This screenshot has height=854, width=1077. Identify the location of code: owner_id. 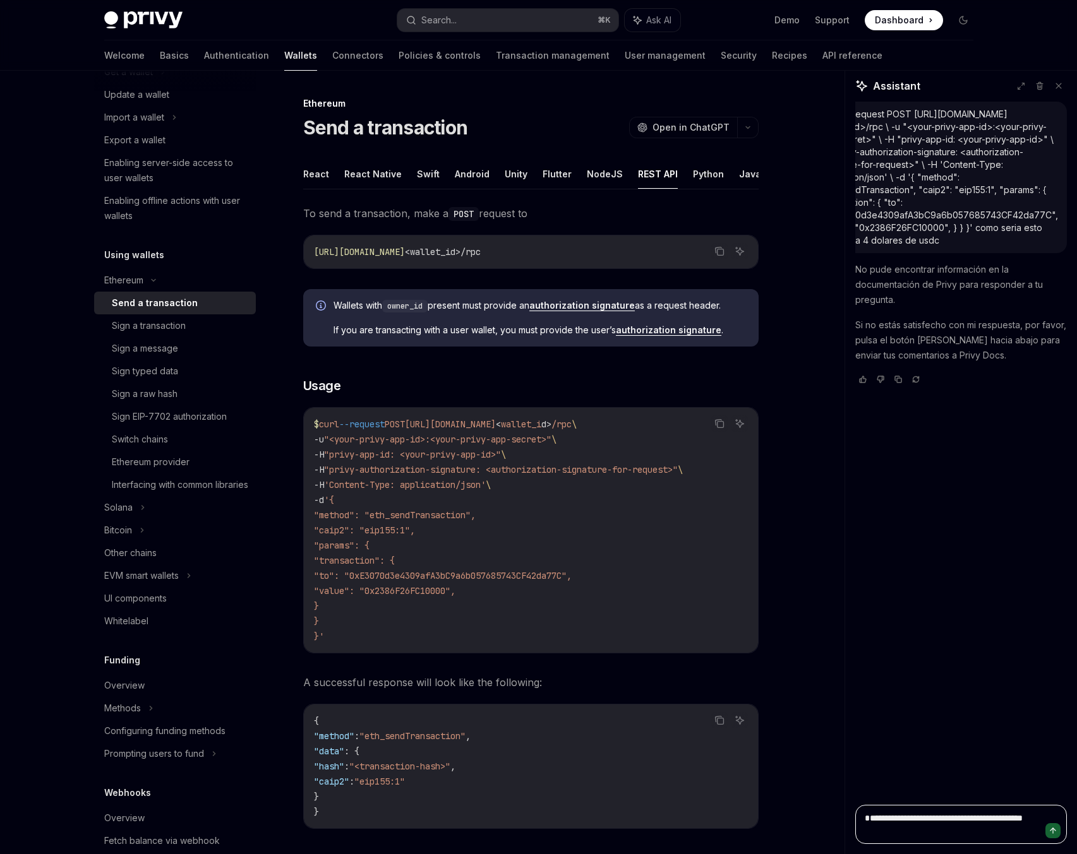
(405, 306).